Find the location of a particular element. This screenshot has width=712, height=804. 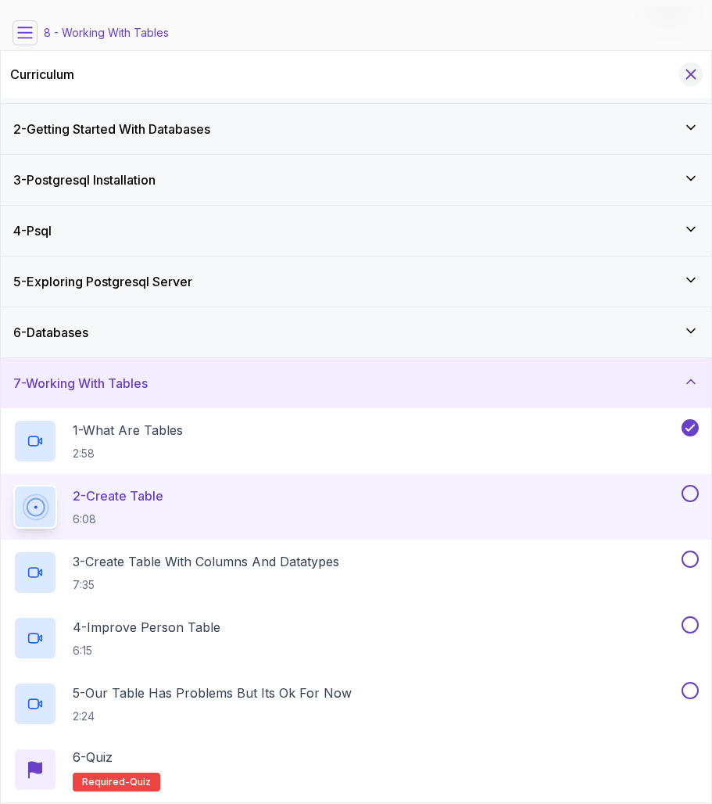

h3: 4 - Psql is located at coordinates (32, 231).